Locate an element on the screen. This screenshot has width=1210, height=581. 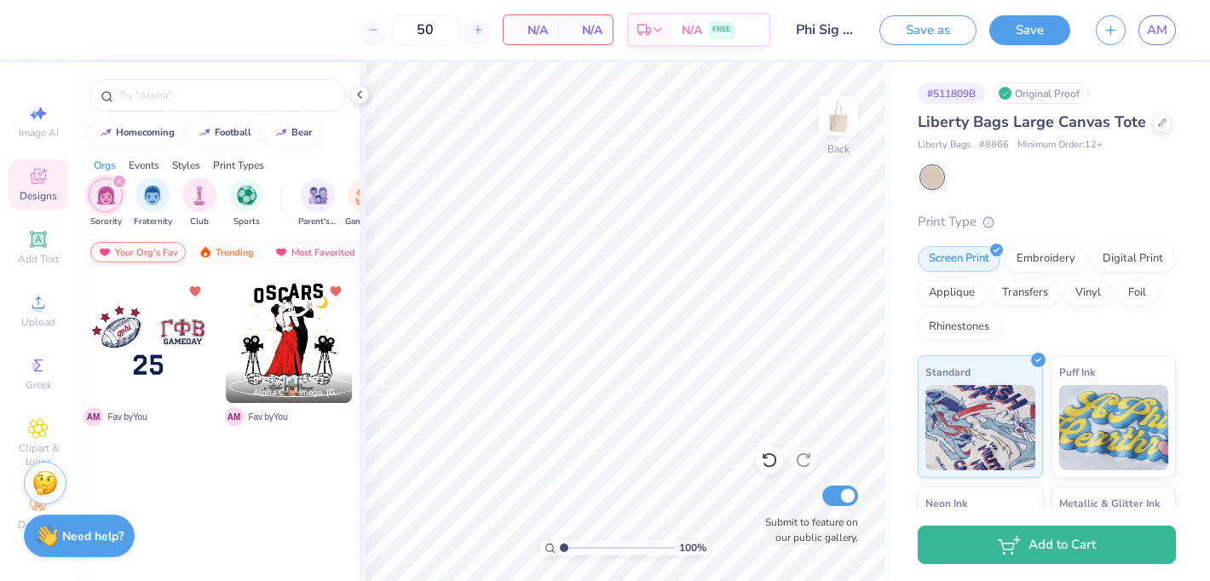
div: filter for Sorority is located at coordinates (106, 203).